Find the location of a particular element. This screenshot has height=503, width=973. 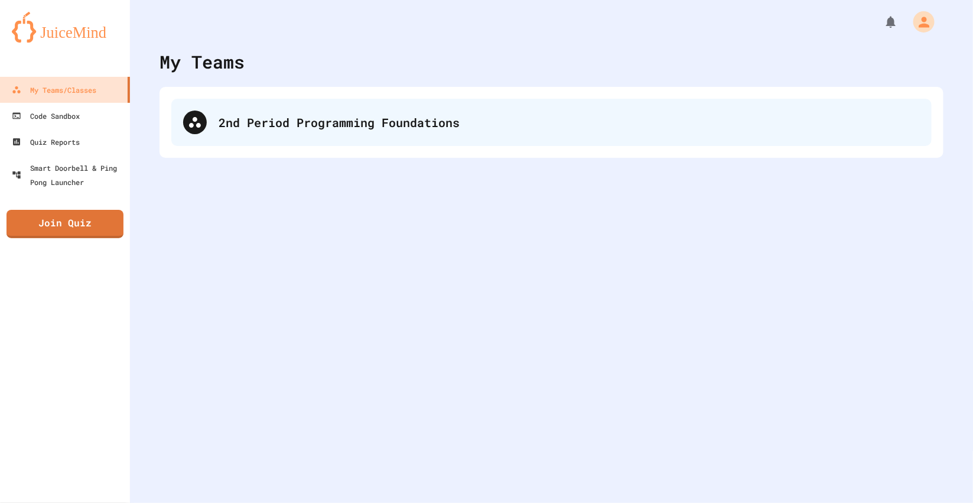

div: My Teams is located at coordinates (202, 61).